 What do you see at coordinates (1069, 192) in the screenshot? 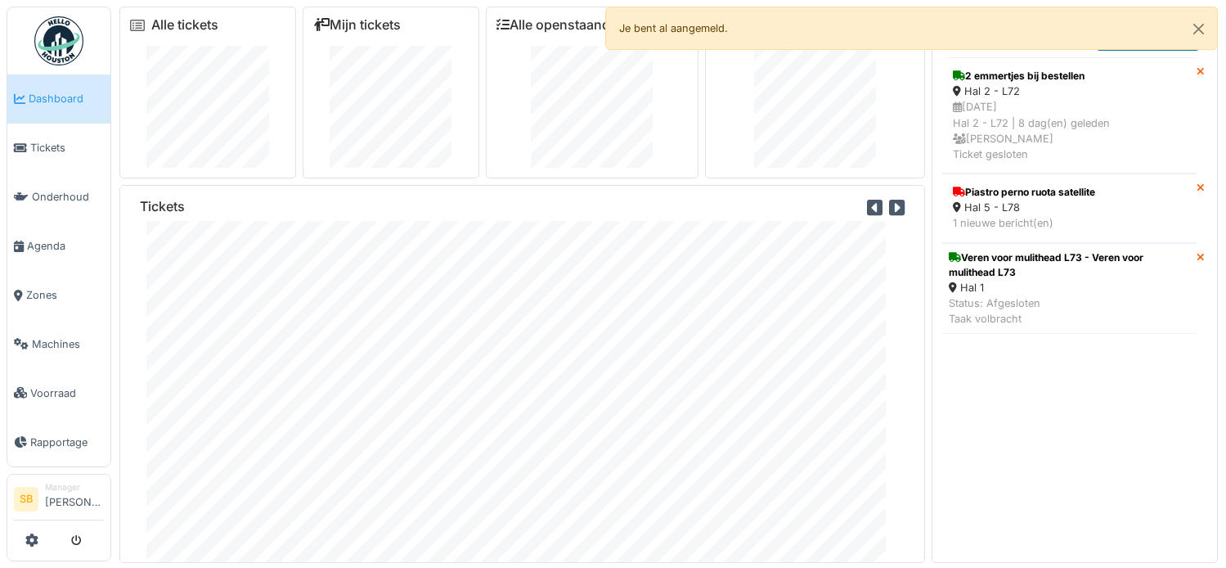
I see `div: Piastro perno ruota satellite` at bounding box center [1069, 192].